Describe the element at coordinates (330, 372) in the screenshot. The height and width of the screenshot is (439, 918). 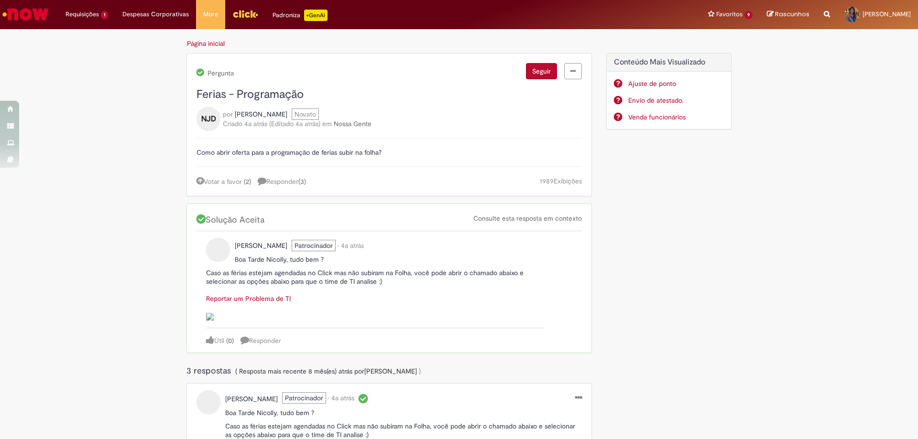
I see `time: 05/02/2025 16:51:56` at that location.